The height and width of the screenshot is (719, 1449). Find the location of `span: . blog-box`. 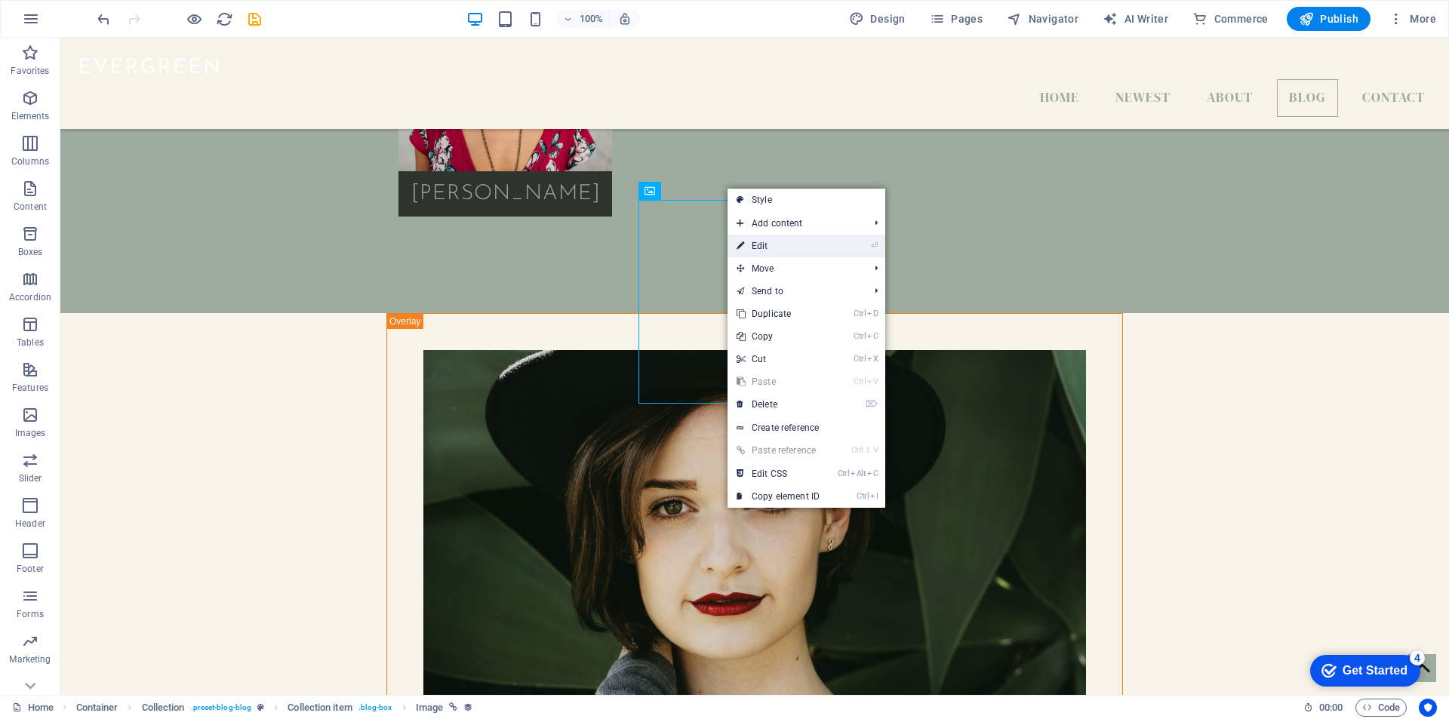

span: . blog-box is located at coordinates (375, 708).